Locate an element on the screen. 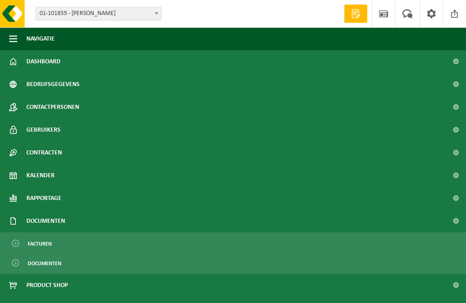 This screenshot has width=466, height=303. span: Gebruikers is located at coordinates (43, 130).